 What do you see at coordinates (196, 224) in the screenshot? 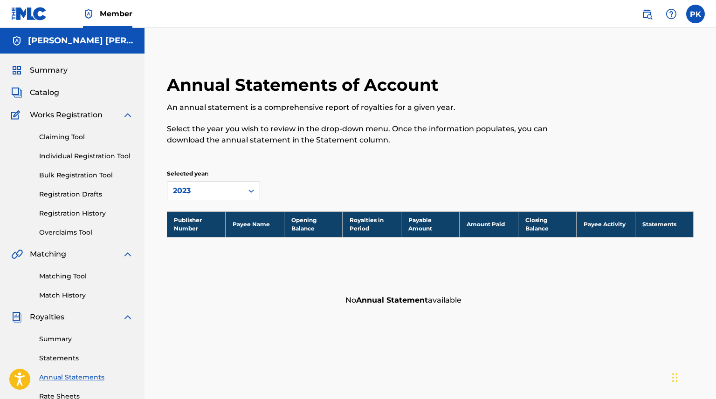
I see `th: Publisher Number` at bounding box center [196, 224].